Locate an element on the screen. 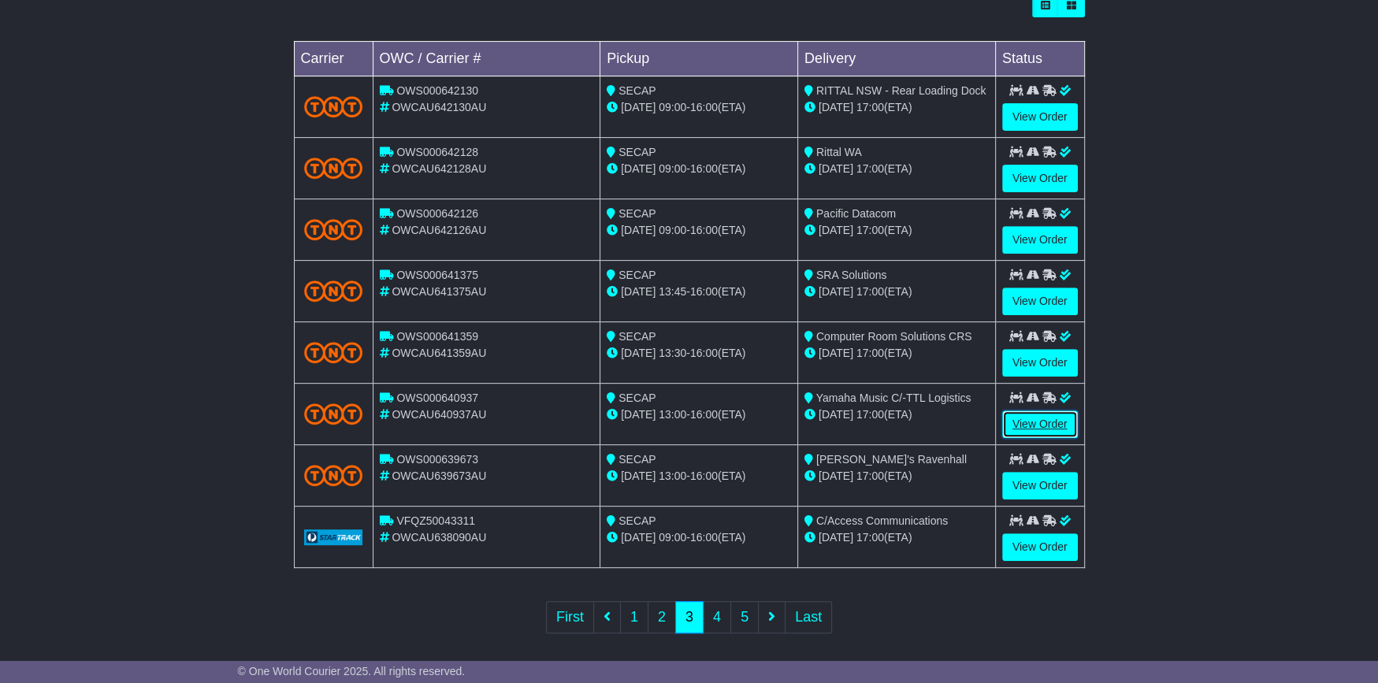 The image size is (1378, 683). span: OWS000641375 is located at coordinates (437, 275).